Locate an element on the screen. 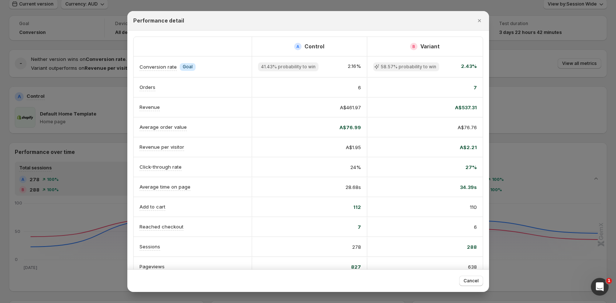 Image resolution: width=616 pixels, height=303 pixels. span: 1 is located at coordinates (609, 281).